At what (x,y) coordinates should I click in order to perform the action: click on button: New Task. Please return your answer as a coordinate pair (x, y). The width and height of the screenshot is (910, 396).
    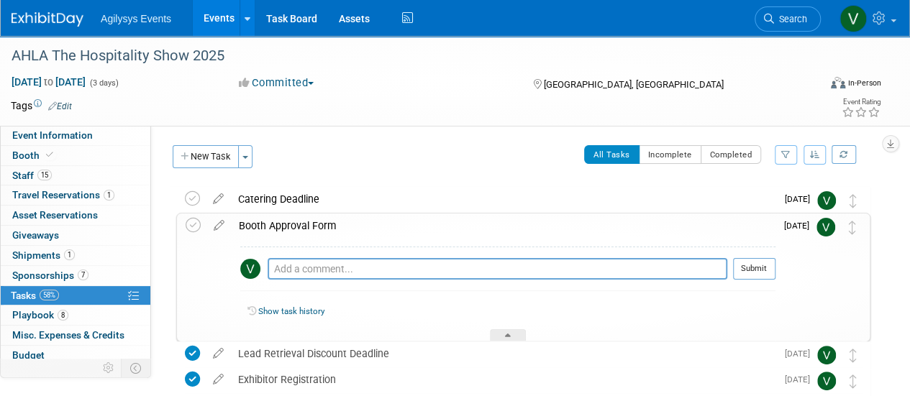
    Looking at the image, I should click on (206, 157).